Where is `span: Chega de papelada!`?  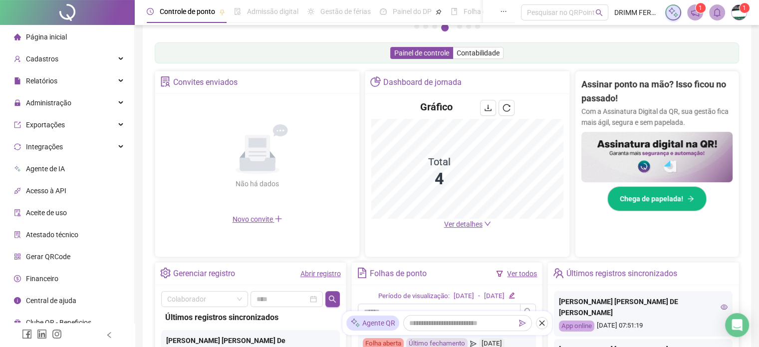 span: Chega de papelada! is located at coordinates (651, 199).